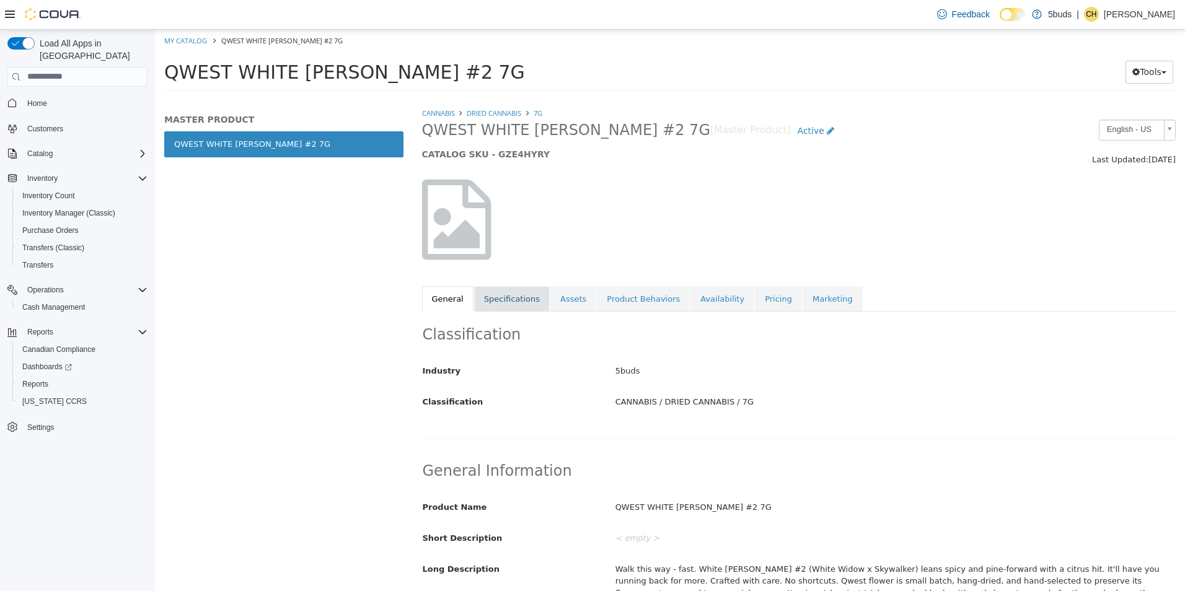 The width and height of the screenshot is (1185, 591). Describe the element at coordinates (77, 279) in the screenshot. I see `nav: Complex example` at that location.